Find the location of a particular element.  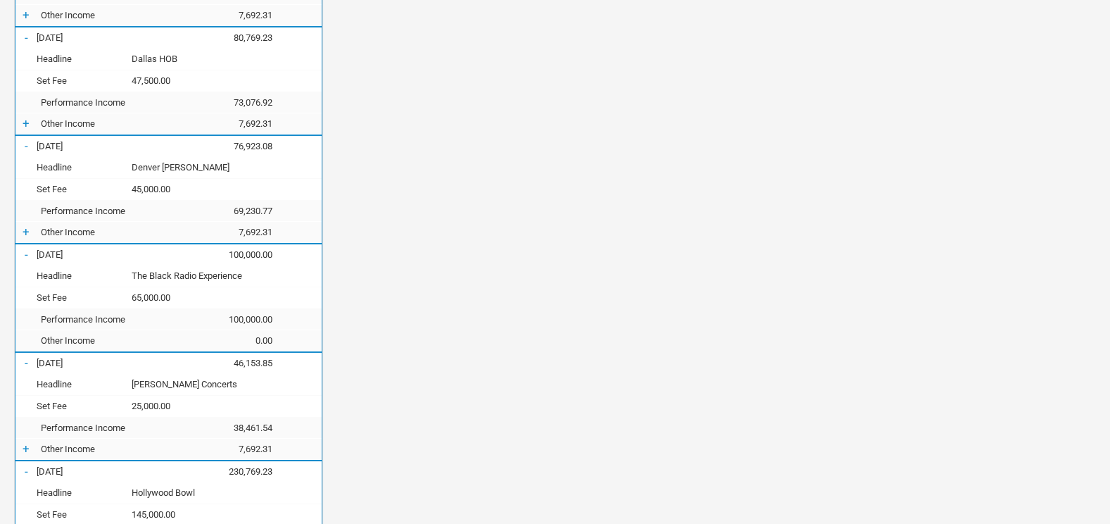

div: 80,769.23 is located at coordinates (244, 37).